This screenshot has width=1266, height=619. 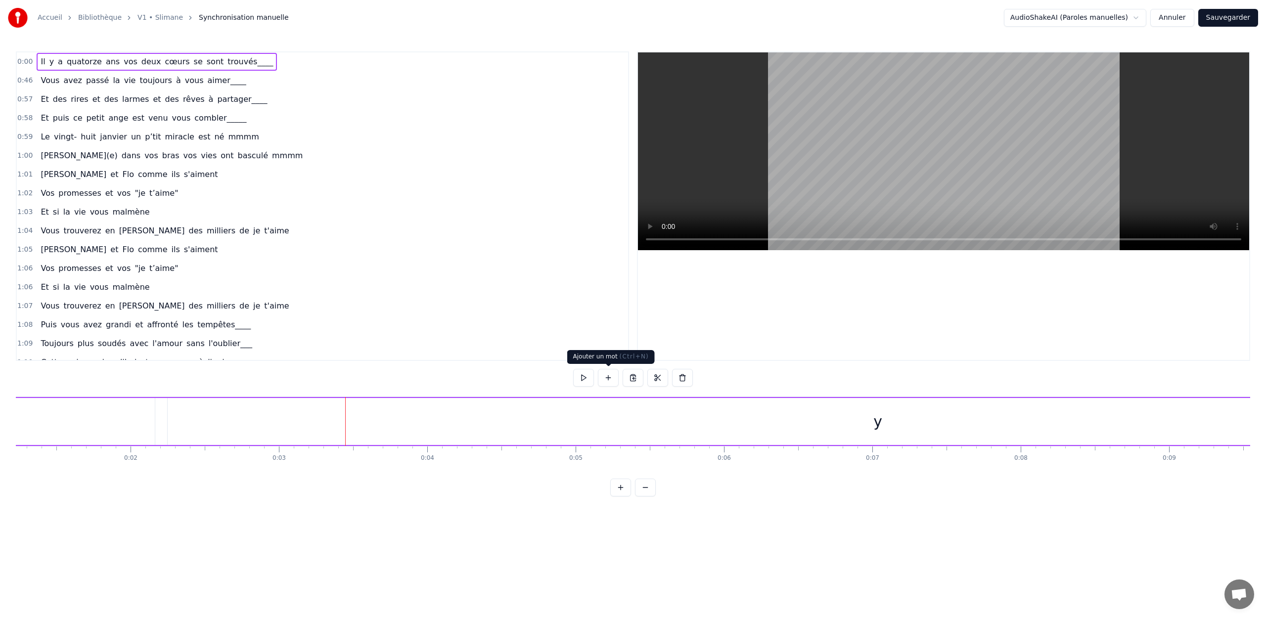 What do you see at coordinates (65, 137) in the screenshot?
I see `span: vingt-` at bounding box center [65, 137].